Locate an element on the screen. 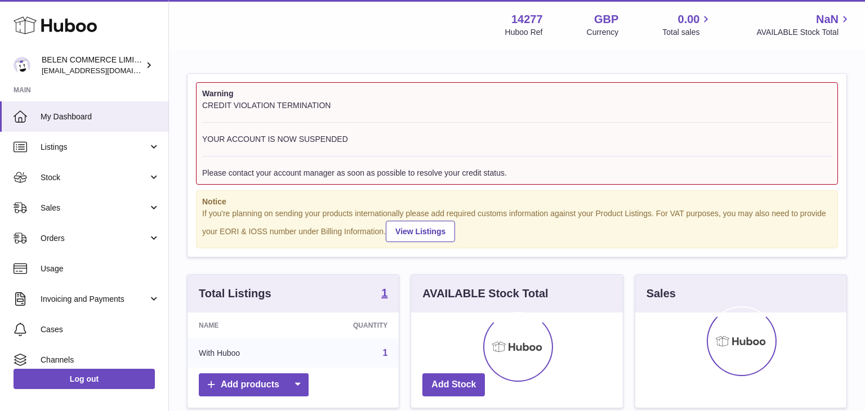  strong: 14277 is located at coordinates (527, 19).